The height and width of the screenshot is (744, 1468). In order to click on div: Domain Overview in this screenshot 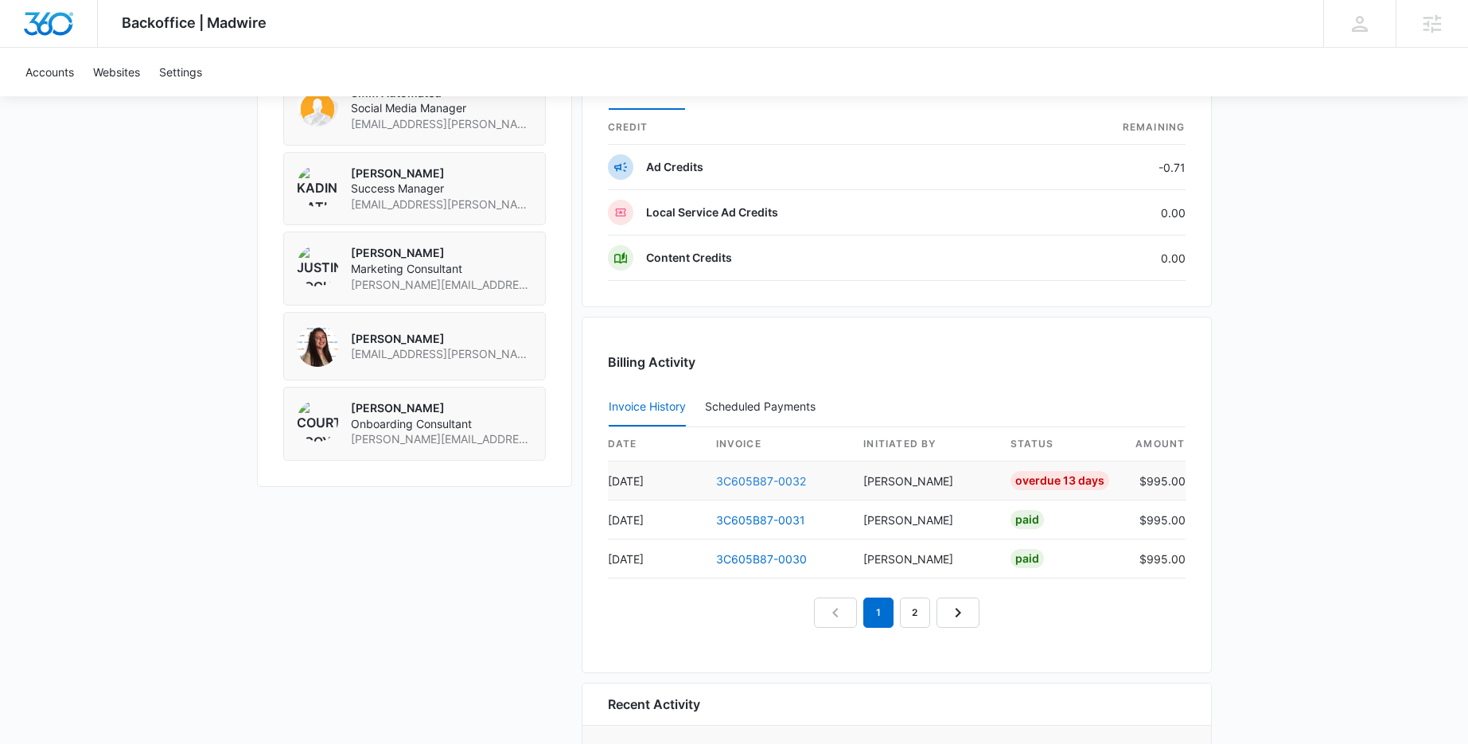, I will do `click(101, 99)`.